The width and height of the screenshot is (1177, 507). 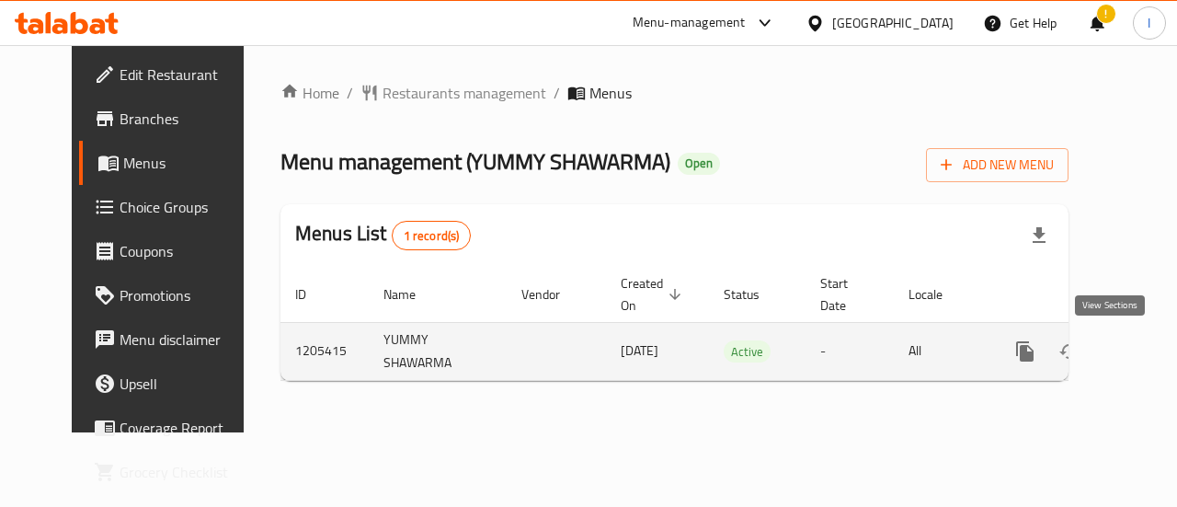 I want to click on a: Grocery Checklist, so click(x=174, y=472).